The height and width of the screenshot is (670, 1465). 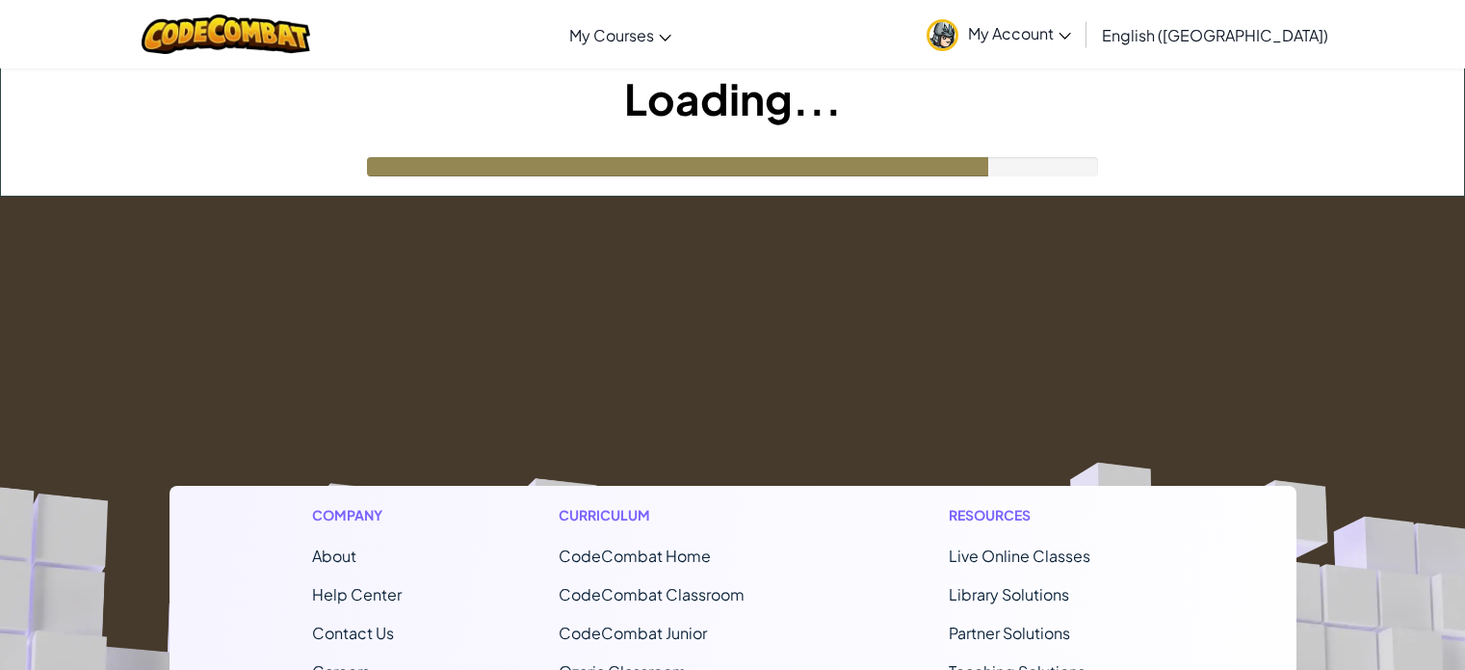 I want to click on h1: Resources, so click(x=1051, y=514).